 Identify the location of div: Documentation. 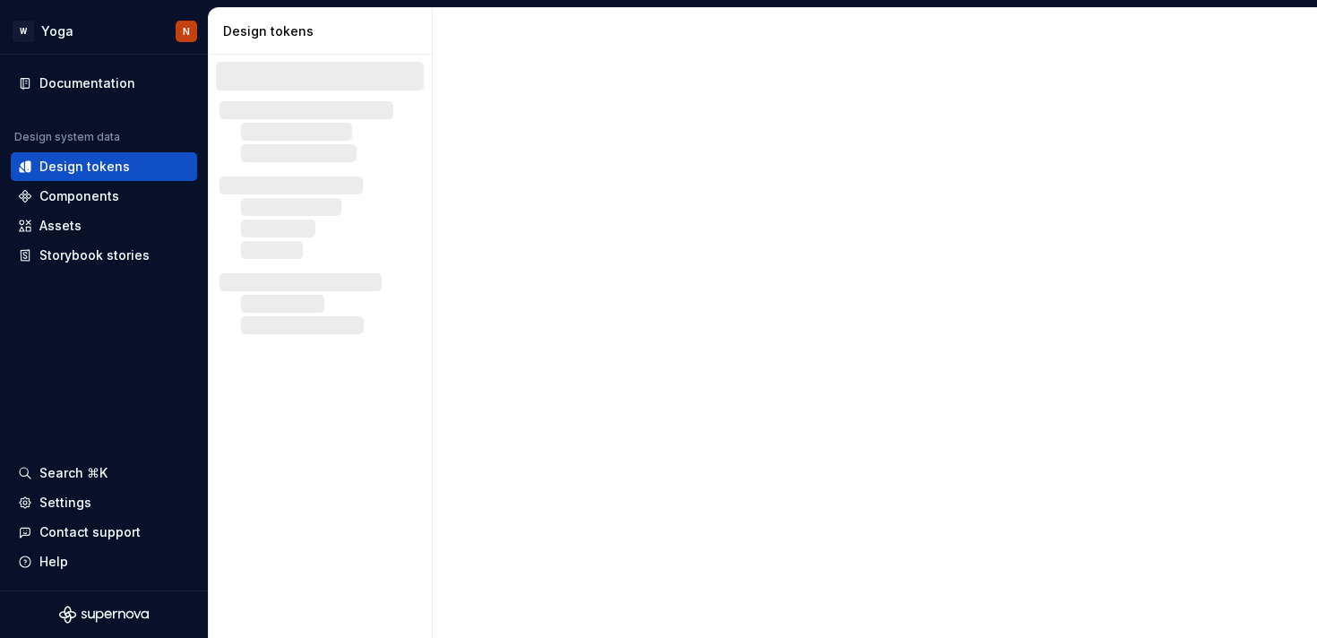
(87, 83).